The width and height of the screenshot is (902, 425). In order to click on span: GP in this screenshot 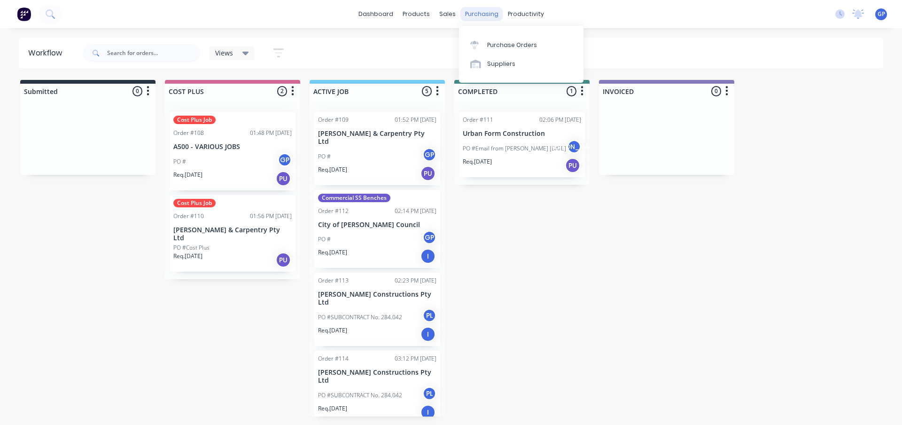, I will do `click(881, 14)`.